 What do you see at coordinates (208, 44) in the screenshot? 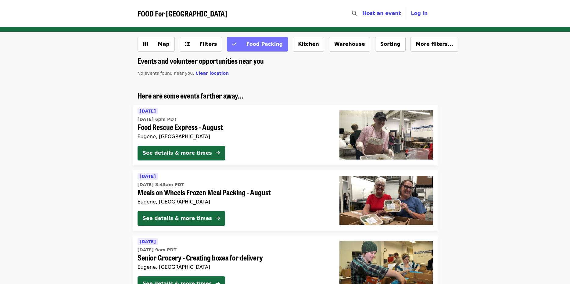
I see `span: Filters` at bounding box center [208, 44].